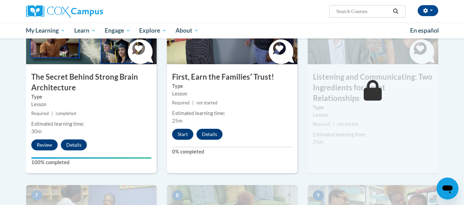 Image resolution: width=464 pixels, height=205 pixels. I want to click on a: Engage, so click(117, 31).